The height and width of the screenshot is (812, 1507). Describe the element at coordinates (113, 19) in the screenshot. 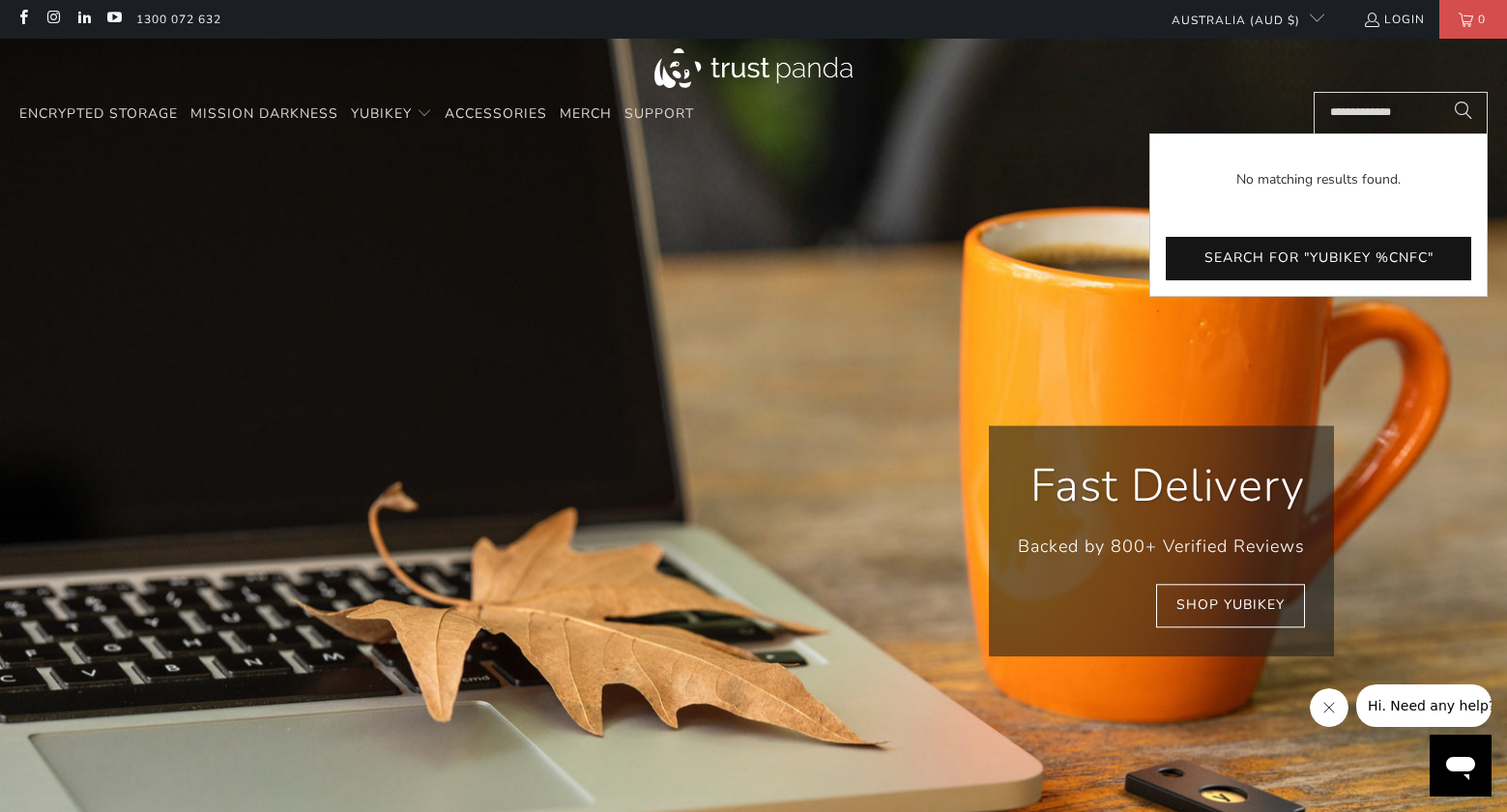

I see `a: Trust Panda Australia on YouTube` at that location.